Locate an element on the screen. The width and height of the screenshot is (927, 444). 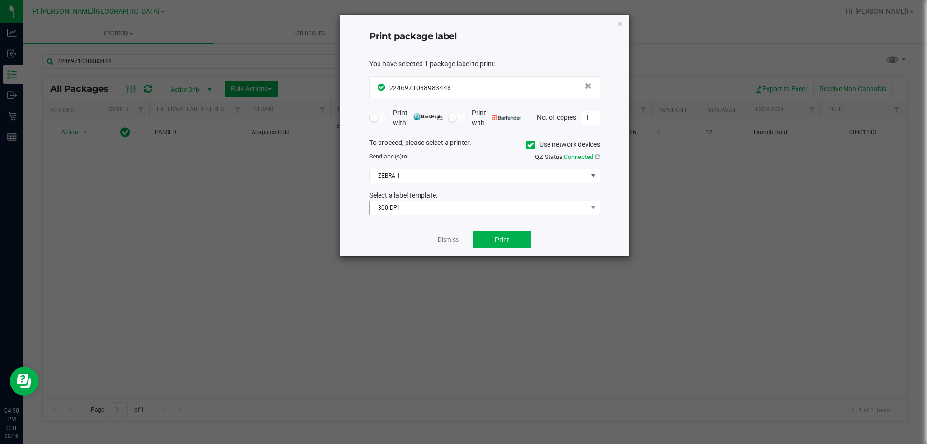
span: 2246971038983448 is located at coordinates (420, 88).